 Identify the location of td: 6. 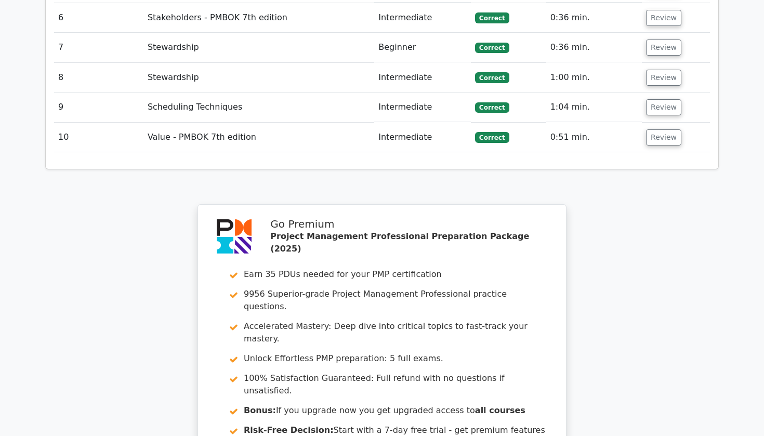
(99, 18).